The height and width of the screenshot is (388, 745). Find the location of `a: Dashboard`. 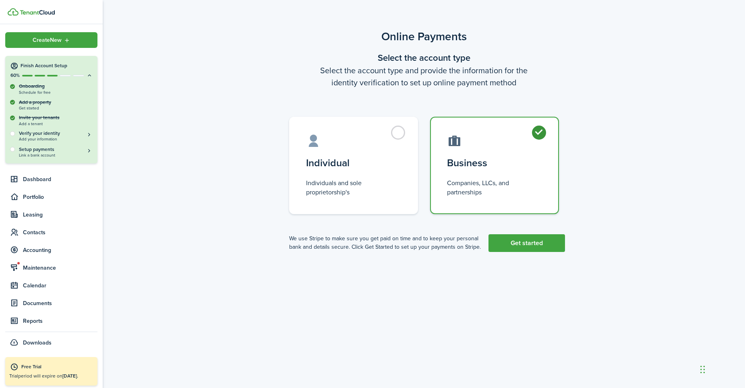

a: Dashboard is located at coordinates (51, 179).